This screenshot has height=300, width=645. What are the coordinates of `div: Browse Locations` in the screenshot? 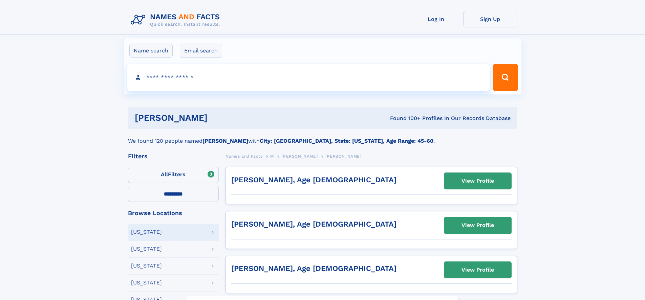 It's located at (173, 213).